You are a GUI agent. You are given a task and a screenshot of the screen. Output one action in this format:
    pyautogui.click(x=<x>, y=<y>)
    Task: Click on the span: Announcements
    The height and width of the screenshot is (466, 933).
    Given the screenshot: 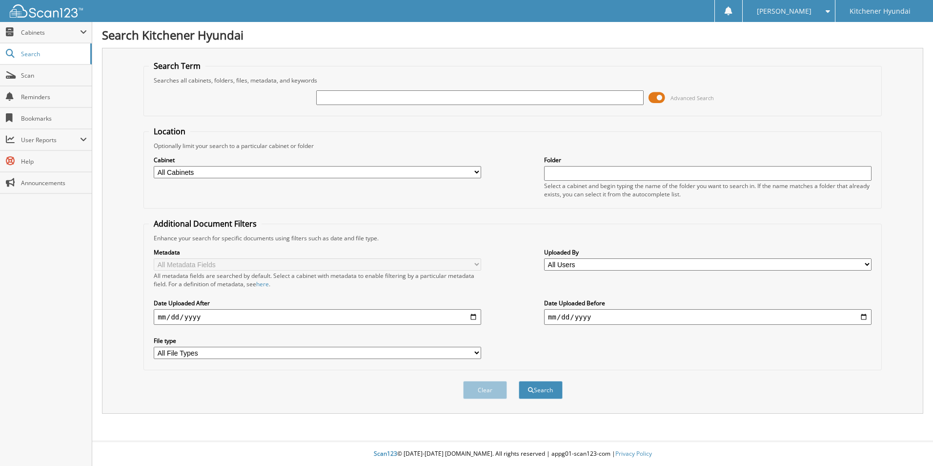 What is the action you would take?
    pyautogui.click(x=54, y=183)
    